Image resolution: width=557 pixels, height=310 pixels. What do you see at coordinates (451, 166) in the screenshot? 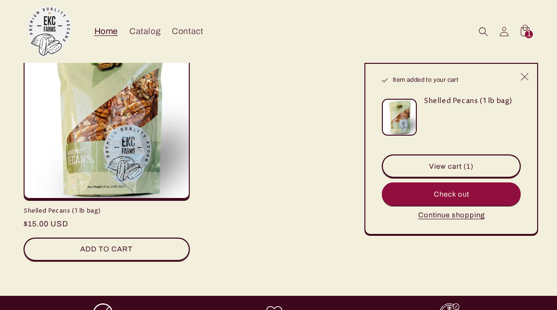
I see `a: View cart (1)` at bounding box center [451, 166].